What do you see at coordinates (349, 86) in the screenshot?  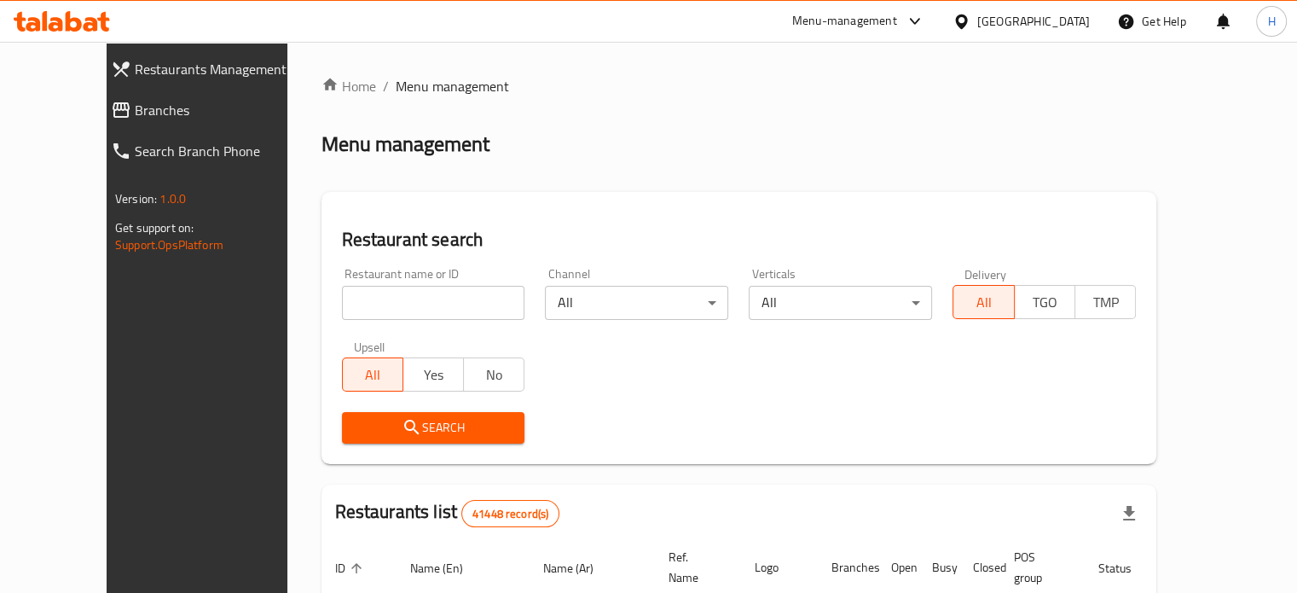 I see `a: Home` at bounding box center [349, 86].